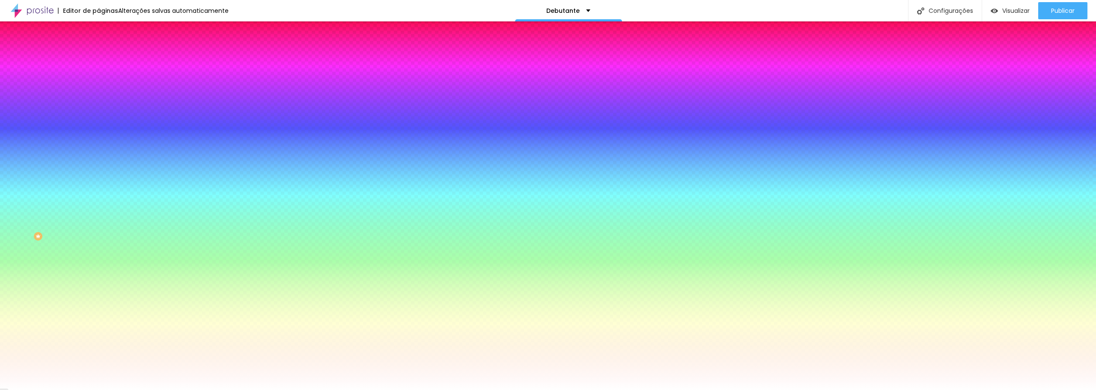  What do you see at coordinates (1063, 11) in the screenshot?
I see `button: Publicar` at bounding box center [1063, 11].